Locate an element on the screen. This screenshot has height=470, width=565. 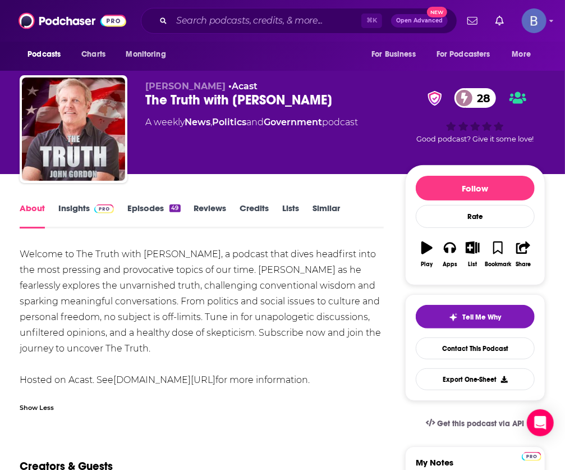
div: Open Intercom Messenger is located at coordinates (541, 423).